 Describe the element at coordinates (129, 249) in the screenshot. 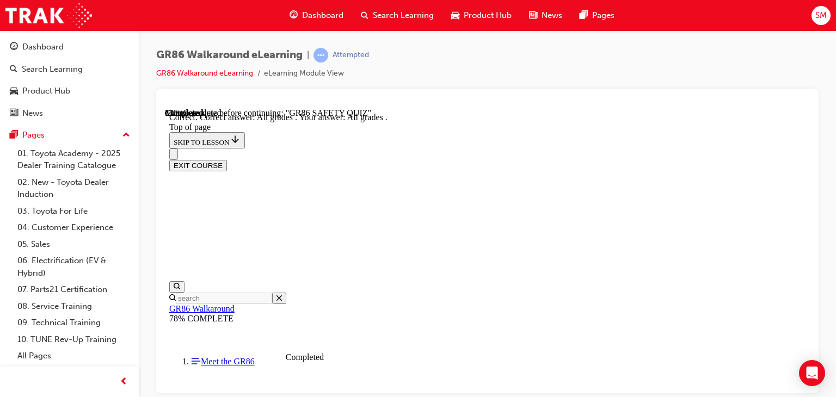

I see `div: Completed` at that location.